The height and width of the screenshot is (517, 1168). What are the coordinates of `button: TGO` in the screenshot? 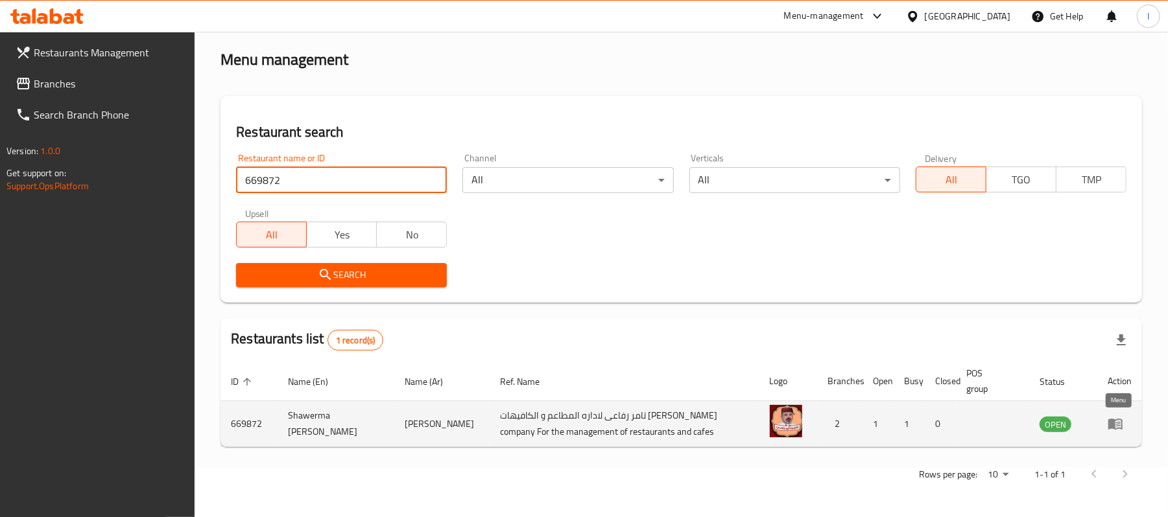 It's located at (1020, 180).